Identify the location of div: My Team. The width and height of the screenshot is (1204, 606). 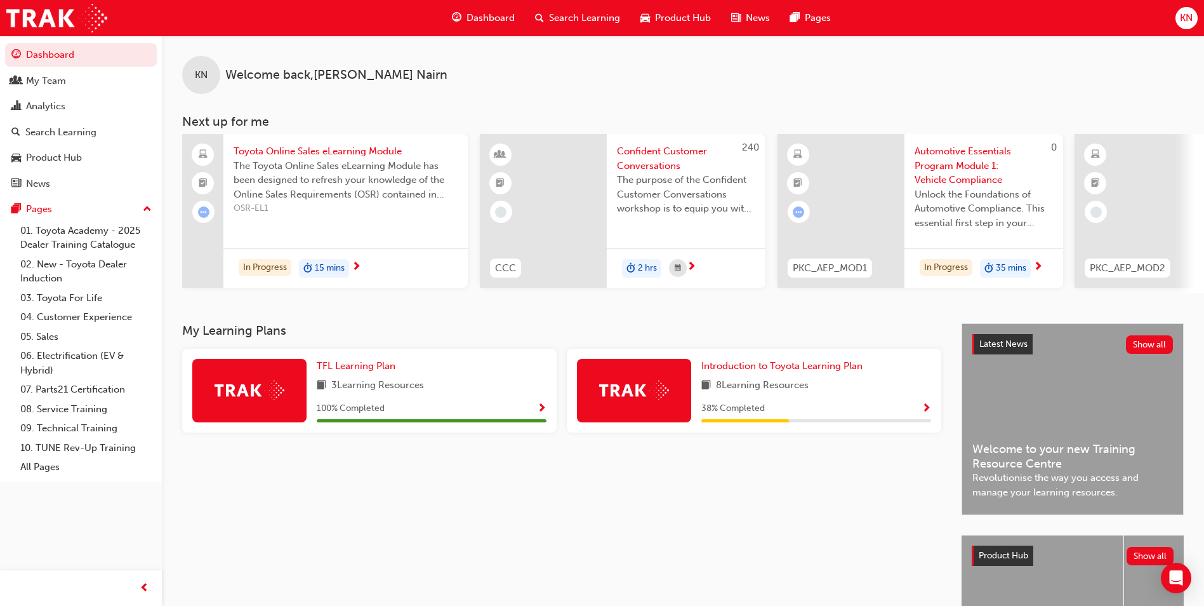
(46, 81).